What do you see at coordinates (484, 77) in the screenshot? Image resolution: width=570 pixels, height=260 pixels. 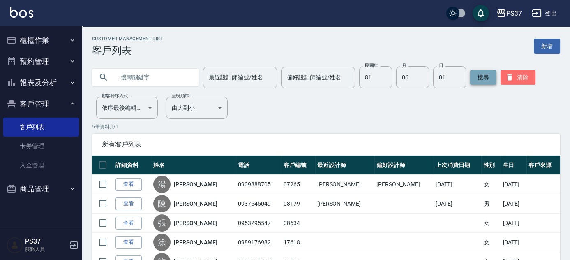 I see `button: 搜尋` at bounding box center [484, 77].